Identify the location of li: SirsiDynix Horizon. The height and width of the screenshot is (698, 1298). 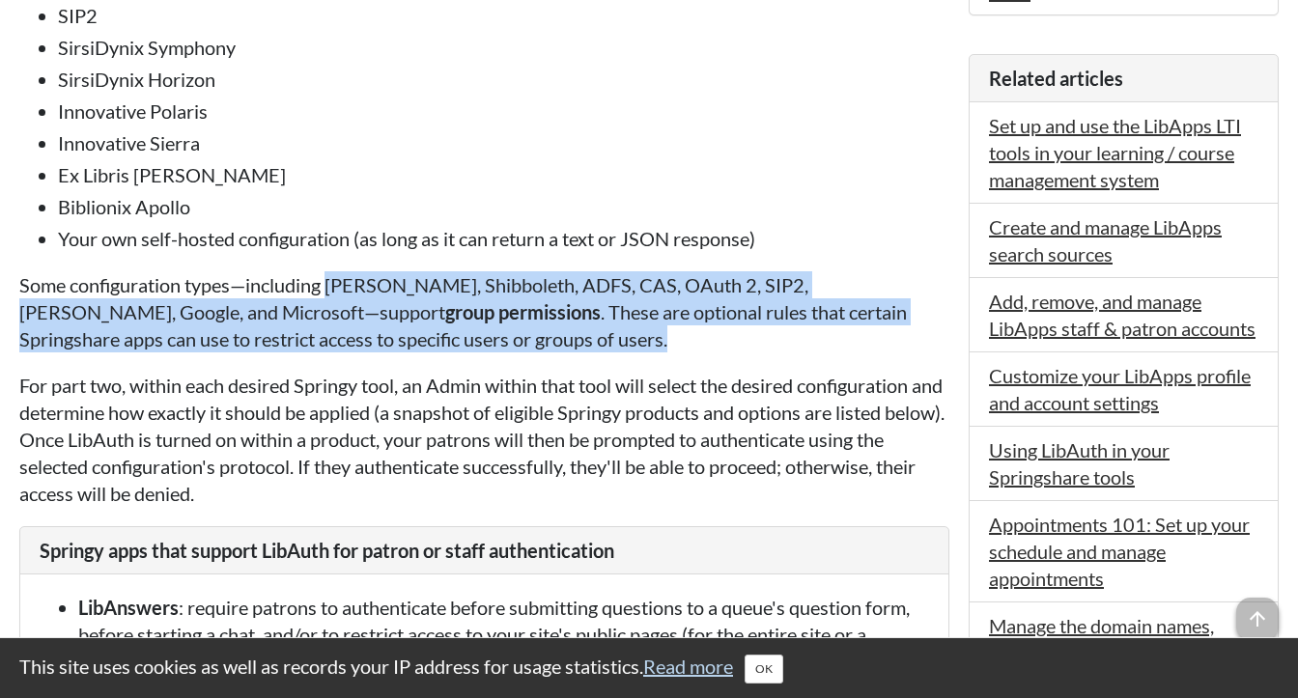
(503, 79).